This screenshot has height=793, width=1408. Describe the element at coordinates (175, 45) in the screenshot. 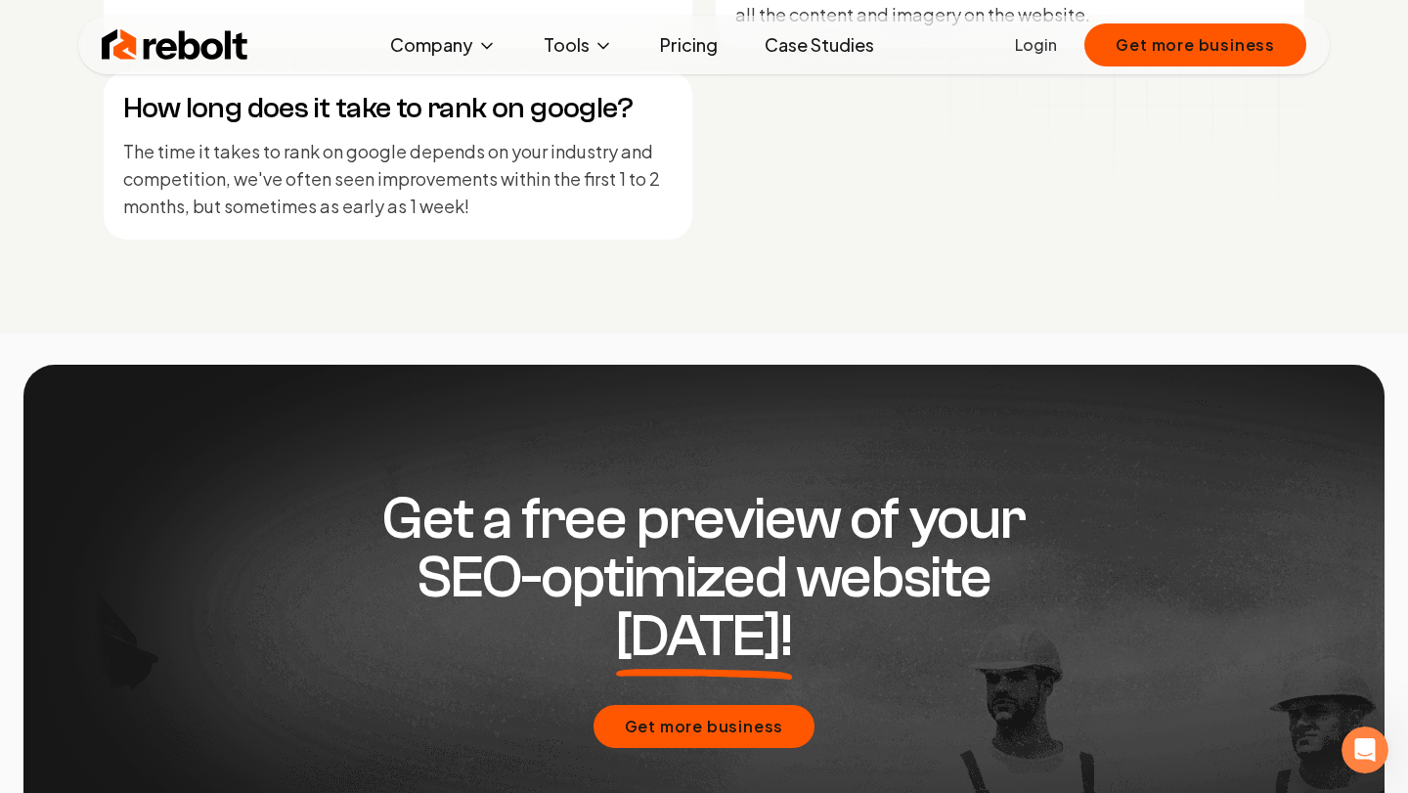

I see `img: Rebolt Logo` at that location.